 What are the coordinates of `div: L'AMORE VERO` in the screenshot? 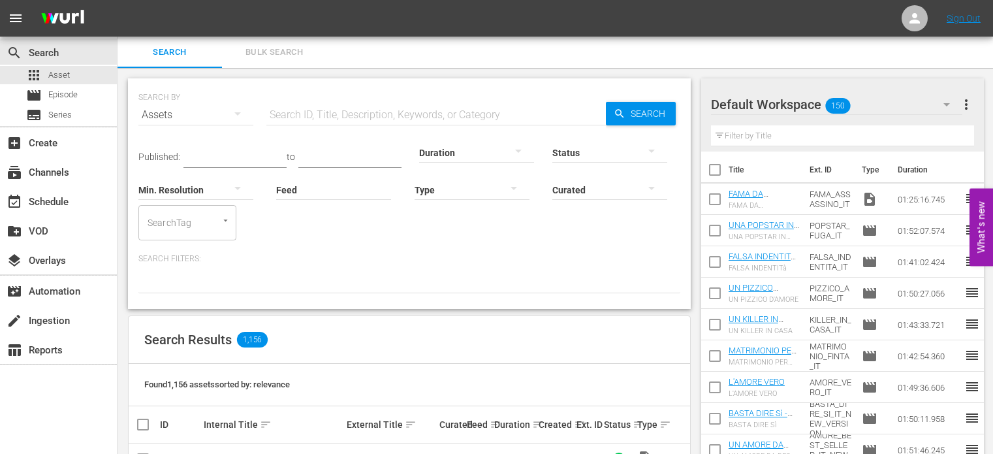 It's located at (757, 393).